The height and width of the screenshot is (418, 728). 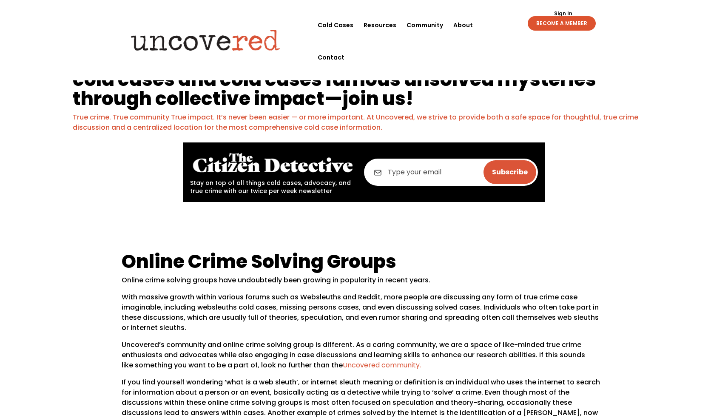 I want to click on div: Stay on top of all things cold cases, advocacy, and true crime with our twice per week newsletter, so click(x=273, y=172).